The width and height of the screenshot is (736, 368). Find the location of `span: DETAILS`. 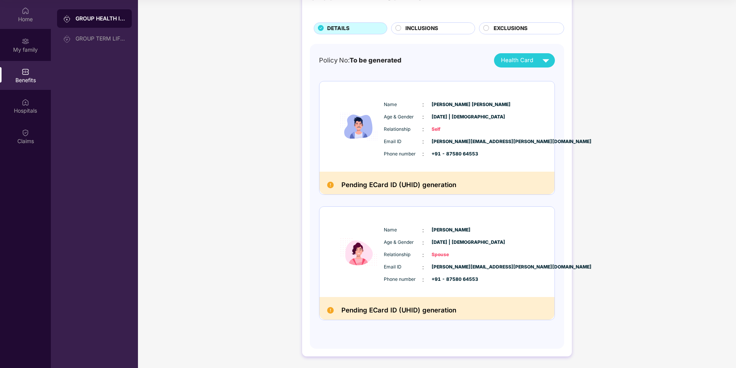

span: DETAILS is located at coordinates (338, 29).